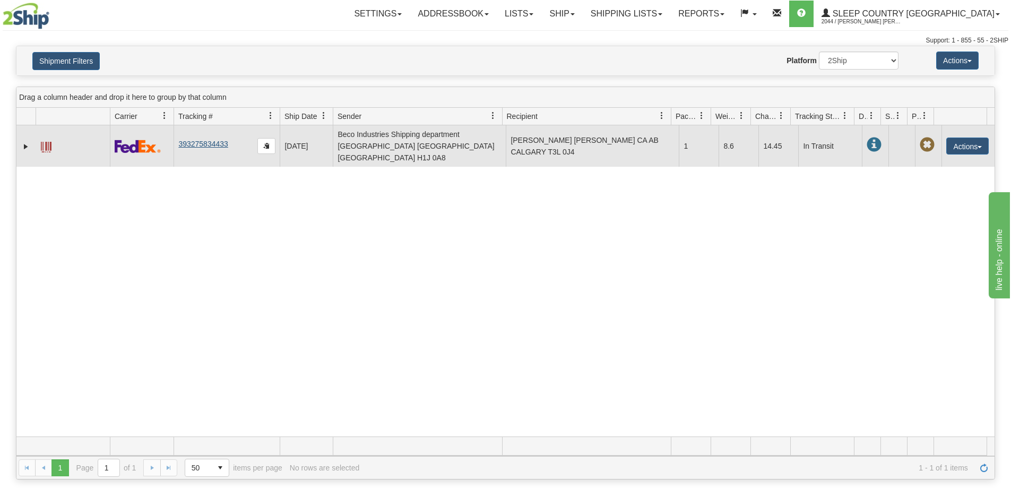  What do you see at coordinates (984, 467) in the screenshot?
I see `a: Refresh` at bounding box center [984, 467].